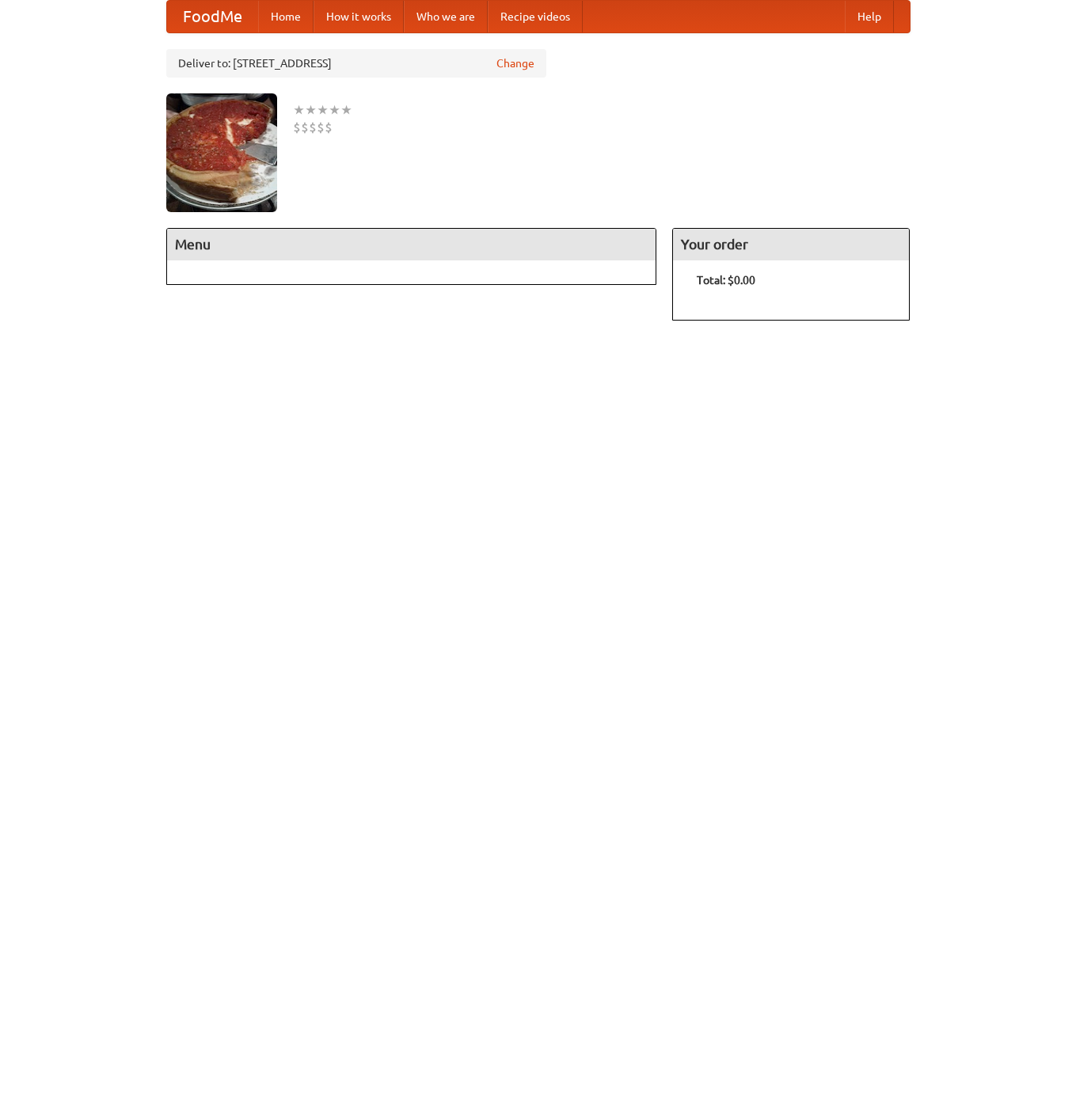  What do you see at coordinates (358, 17) in the screenshot?
I see `a: How it works` at bounding box center [358, 17].